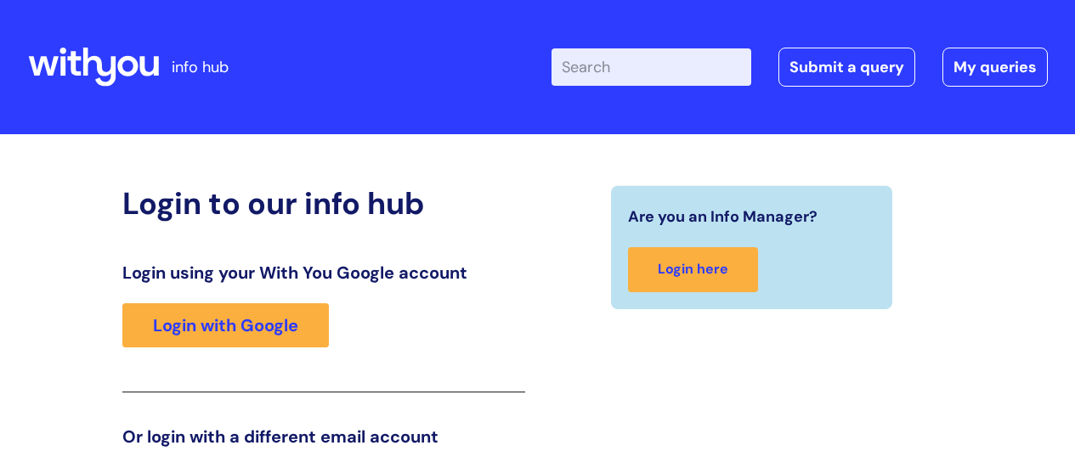  What do you see at coordinates (996, 67) in the screenshot?
I see `a: My queries` at bounding box center [996, 67].